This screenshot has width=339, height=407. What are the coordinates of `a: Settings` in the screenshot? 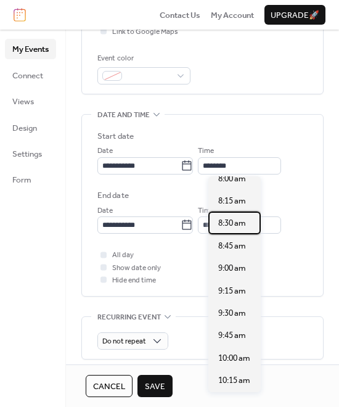 It's located at (30, 154).